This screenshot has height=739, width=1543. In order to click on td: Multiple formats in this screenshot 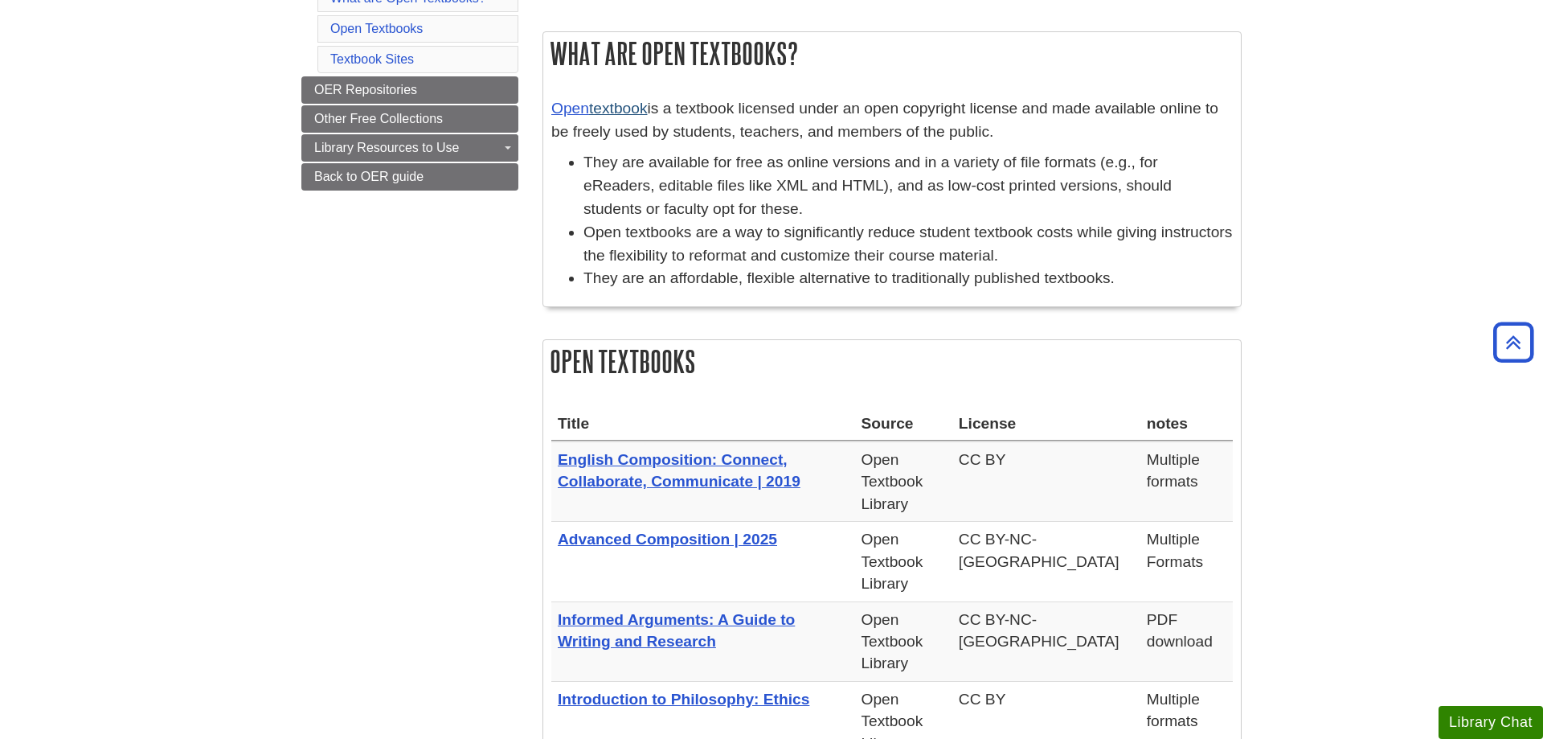, I will do `click(1186, 481)`.